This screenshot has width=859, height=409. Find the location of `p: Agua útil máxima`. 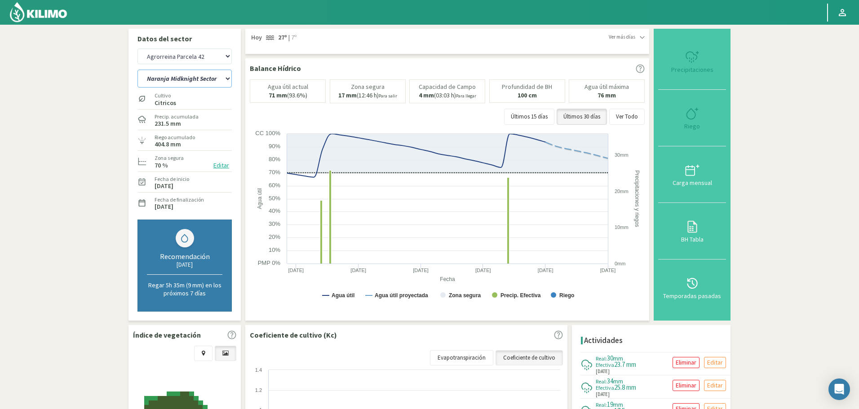

p: Agua útil máxima is located at coordinates (607, 87).